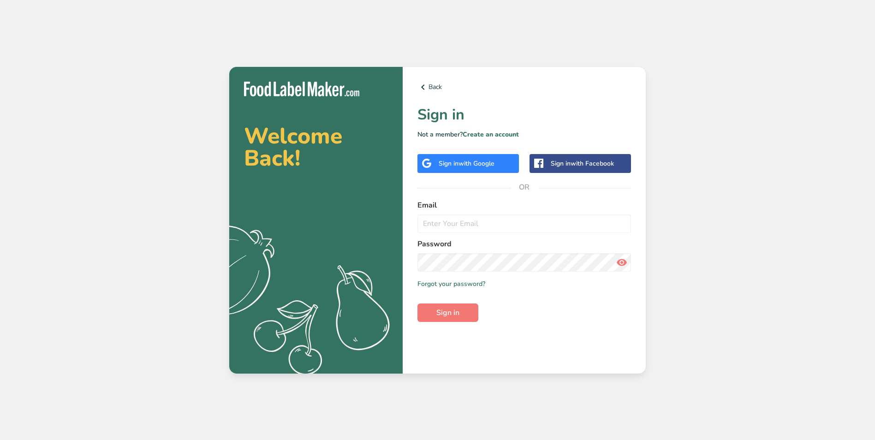 This screenshot has height=440, width=875. I want to click on label: Password, so click(524, 244).